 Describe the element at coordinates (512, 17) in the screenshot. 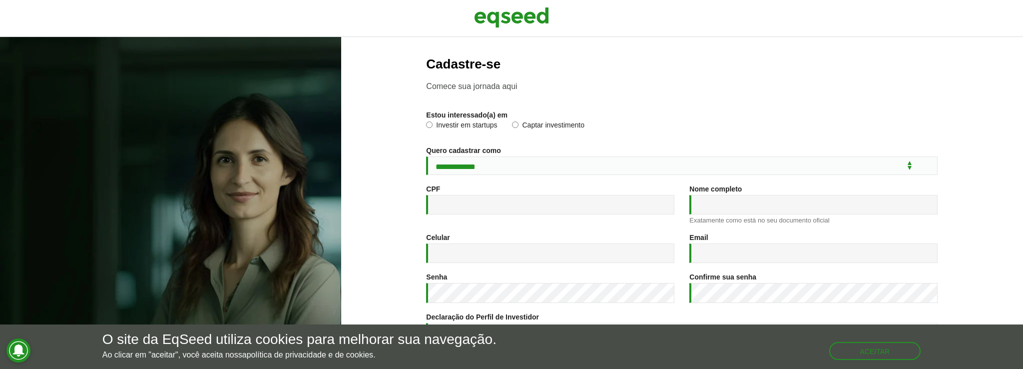

I see `img: EqSeed Logo` at that location.